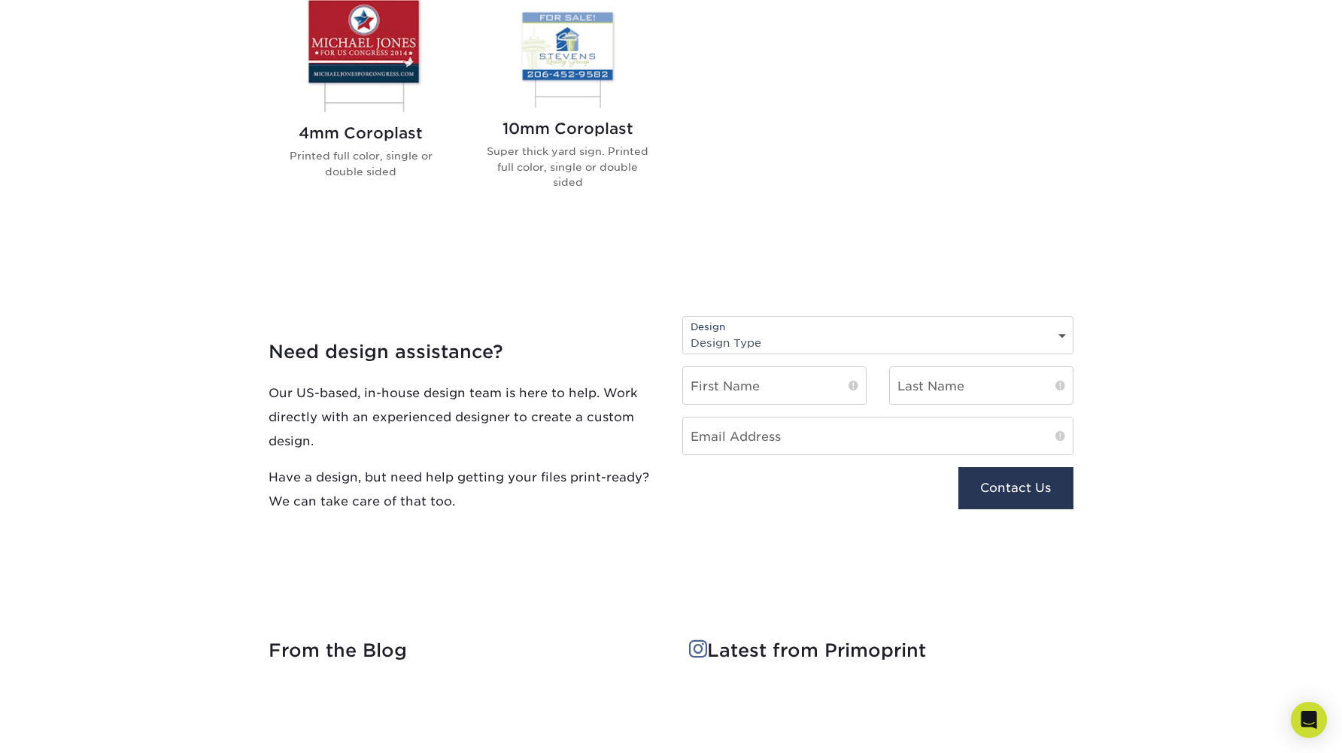 This screenshot has width=1342, height=753. Describe the element at coordinates (464, 417) in the screenshot. I see `p: Our US-based, in-house design team is here to help. Work directly with an experienced designer to...` at that location.